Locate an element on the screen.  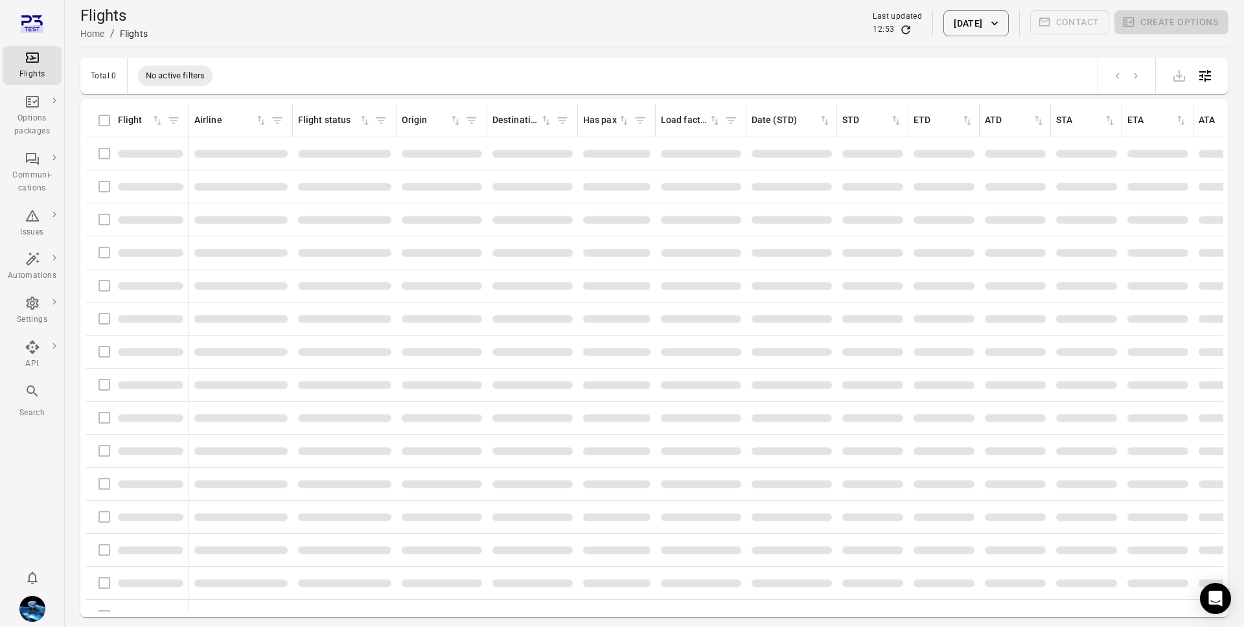
button: Search is located at coordinates (32, 401).